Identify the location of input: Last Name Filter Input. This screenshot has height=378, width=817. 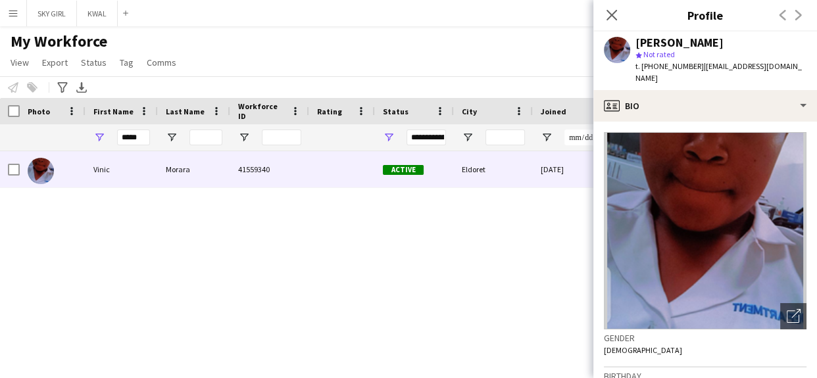
(206, 137).